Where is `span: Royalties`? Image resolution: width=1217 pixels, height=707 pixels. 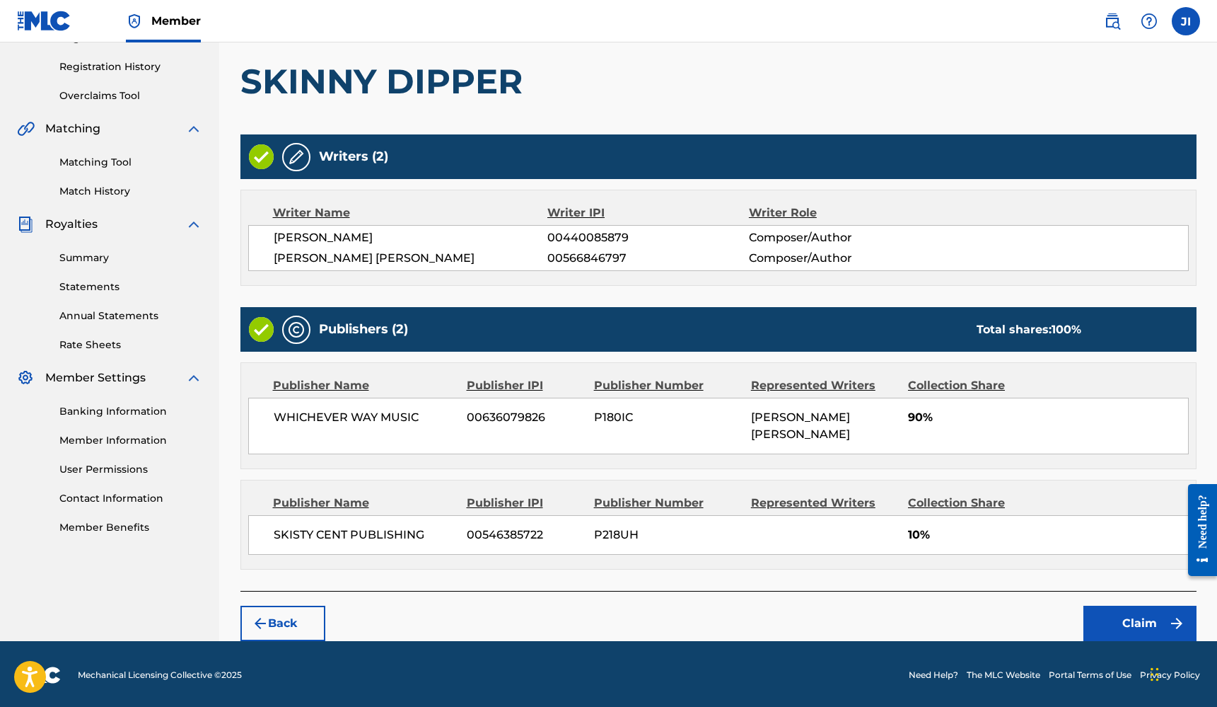 span: Royalties is located at coordinates (71, 224).